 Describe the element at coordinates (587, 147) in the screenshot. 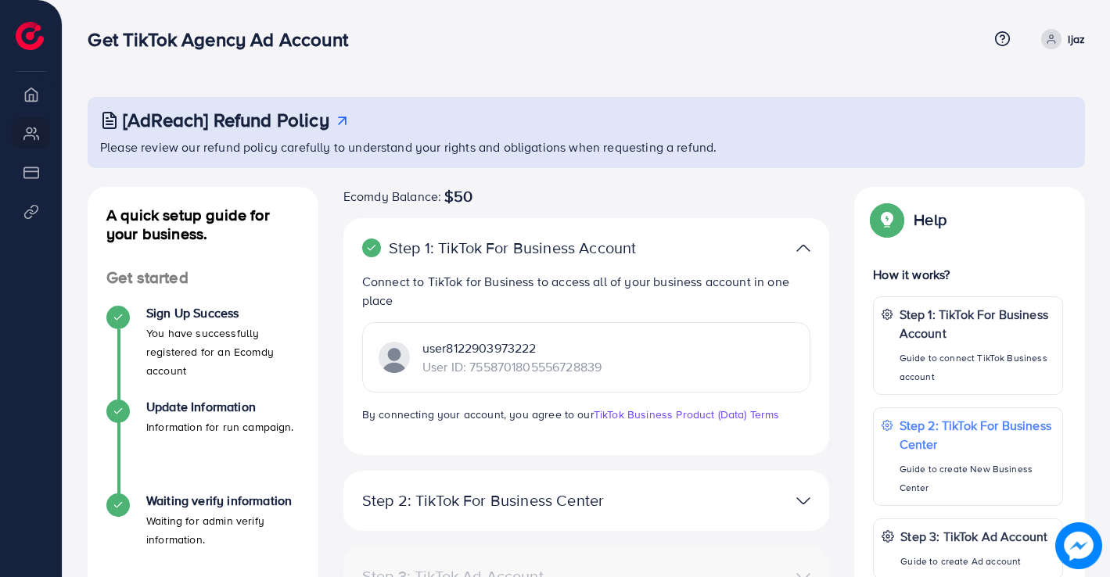

I see `p: Please review our refund policy carefully to understand your rights and obligations when requesti...` at that location.